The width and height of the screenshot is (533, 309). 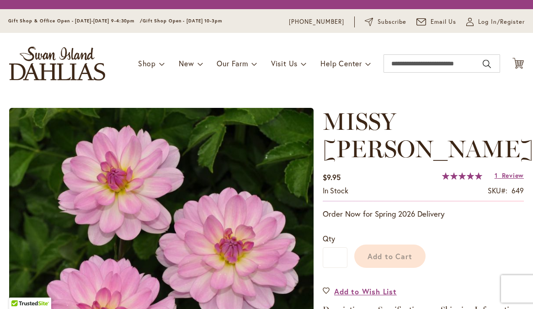 What do you see at coordinates (147, 63) in the screenshot?
I see `span: Shop` at bounding box center [147, 63].